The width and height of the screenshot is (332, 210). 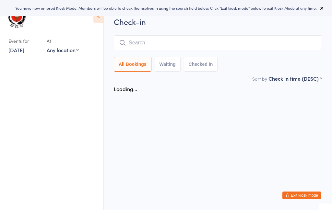 I want to click on button: Checked in, so click(x=201, y=64).